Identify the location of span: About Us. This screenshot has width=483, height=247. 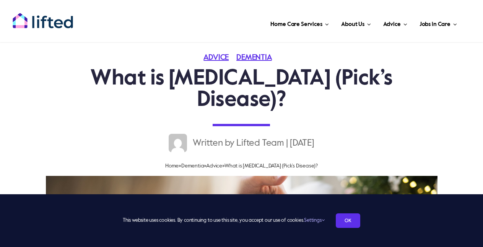
(353, 24).